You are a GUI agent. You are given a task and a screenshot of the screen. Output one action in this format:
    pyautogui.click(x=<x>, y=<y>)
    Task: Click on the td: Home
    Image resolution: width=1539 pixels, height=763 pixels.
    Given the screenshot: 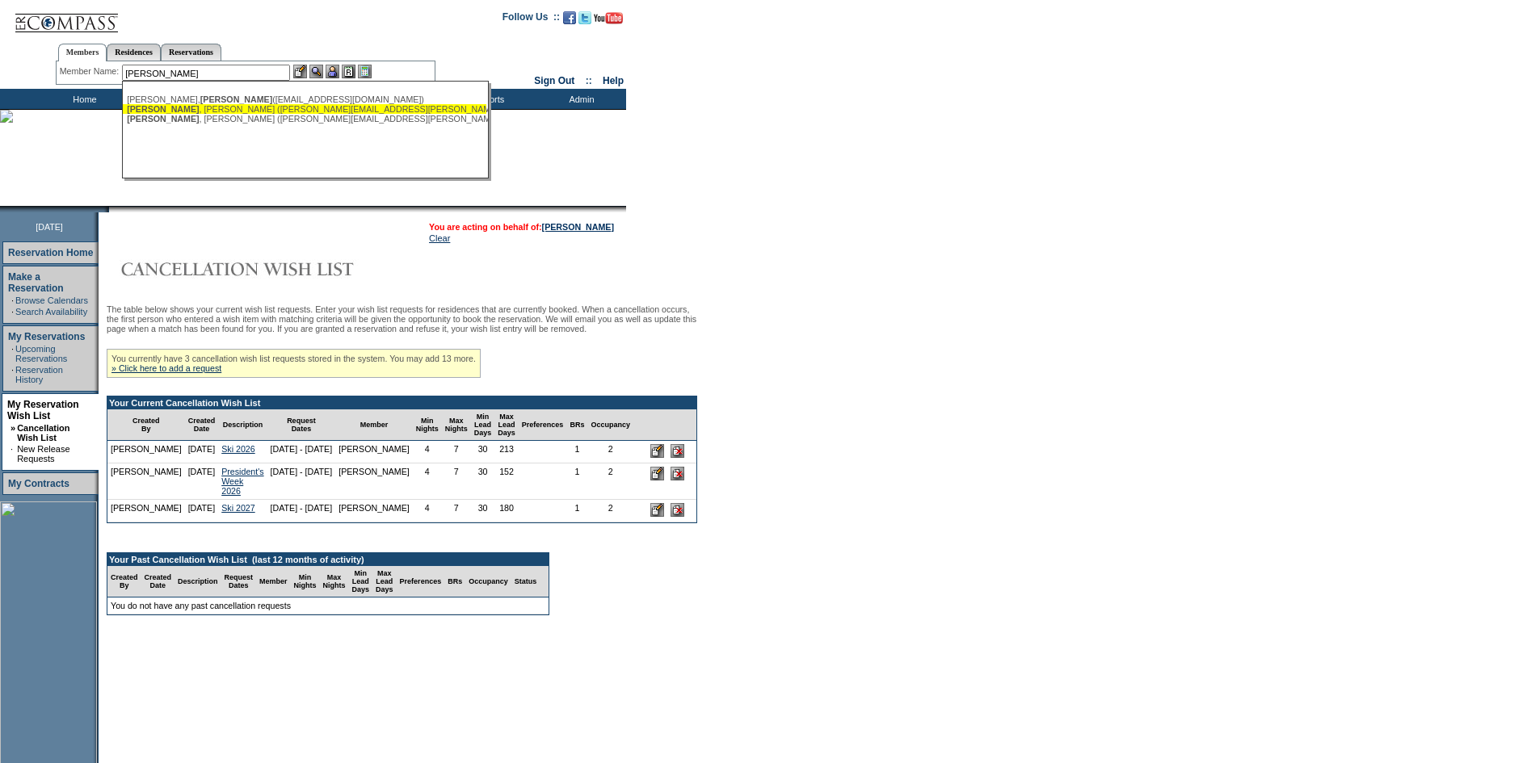 What is the action you would take?
    pyautogui.click(x=82, y=99)
    